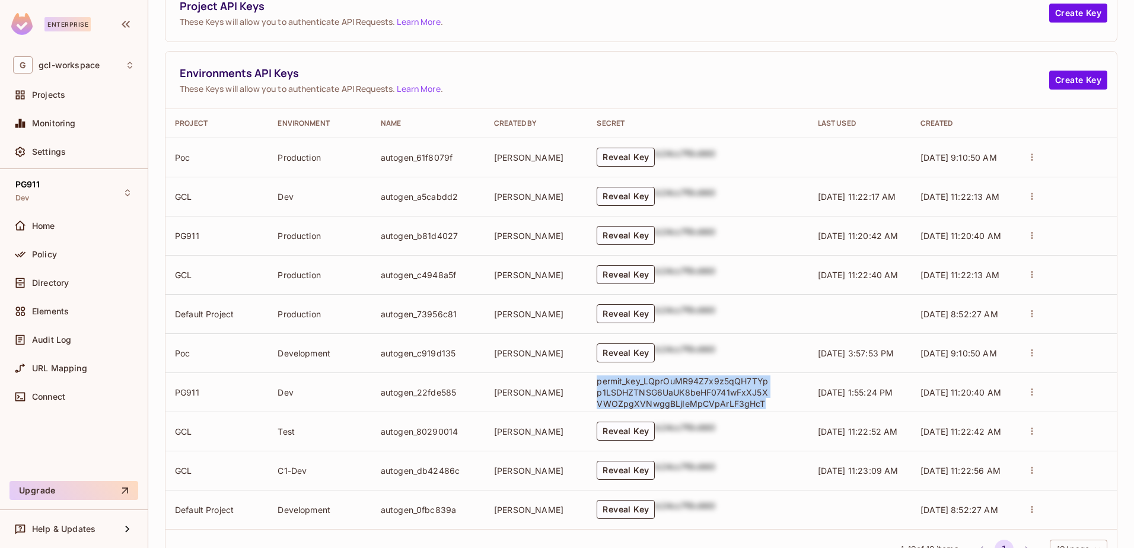  What do you see at coordinates (49, 397) in the screenshot?
I see `span: Connect` at bounding box center [49, 397].